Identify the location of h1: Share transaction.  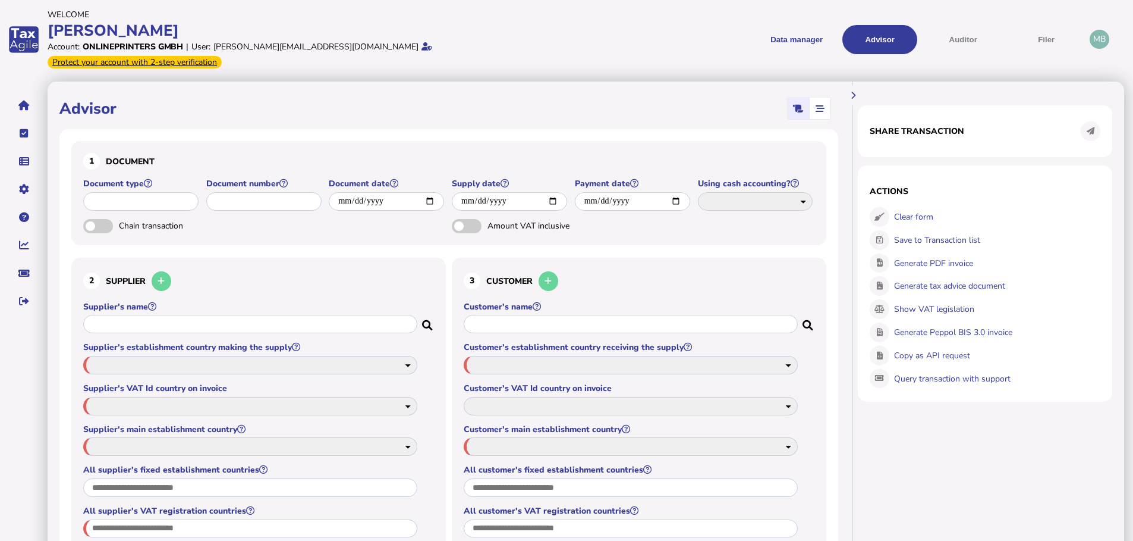
(917, 131).